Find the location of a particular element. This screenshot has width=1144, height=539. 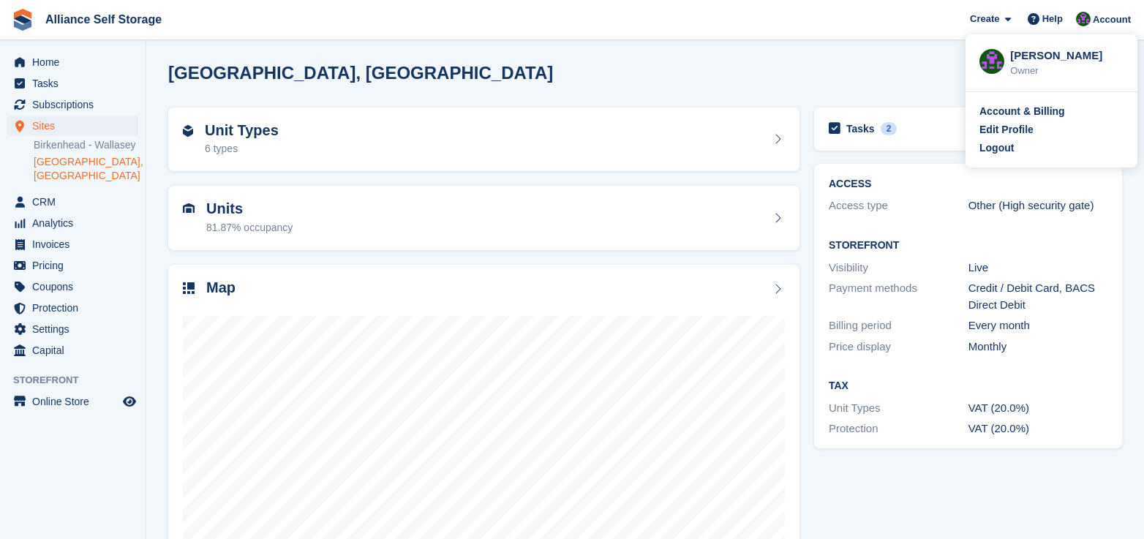

span: Online Store is located at coordinates (76, 402).